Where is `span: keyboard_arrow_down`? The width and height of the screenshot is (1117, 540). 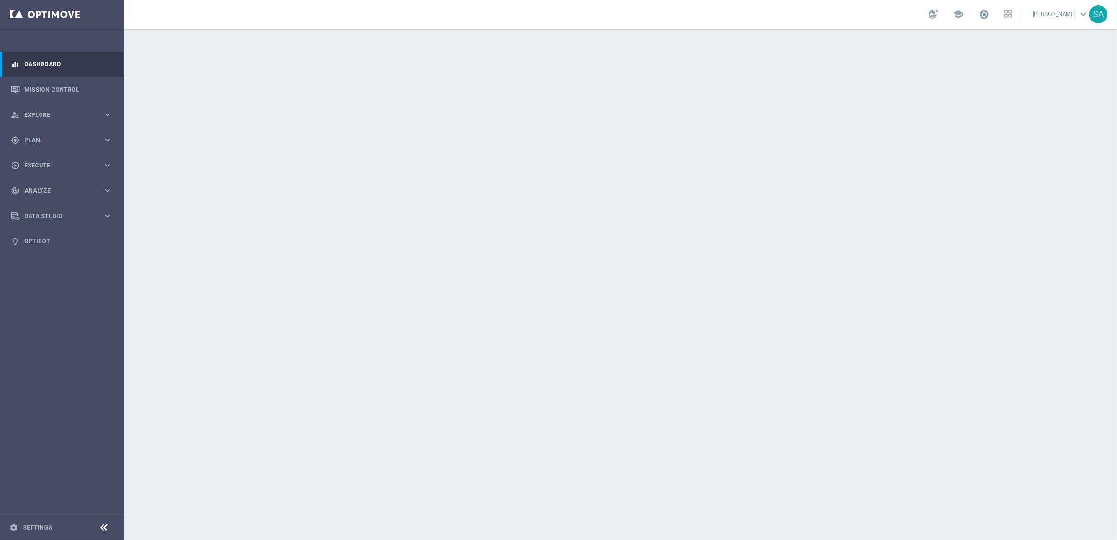 span: keyboard_arrow_down is located at coordinates (1083, 14).